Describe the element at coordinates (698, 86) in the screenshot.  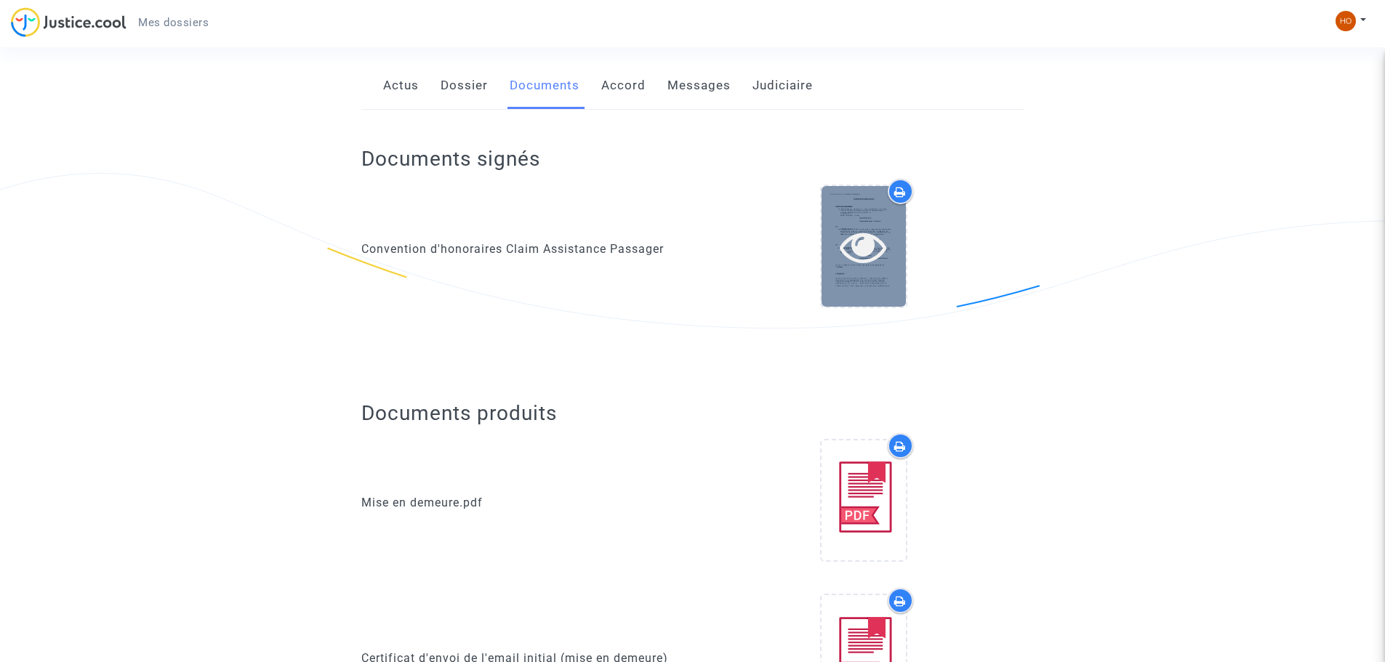
I see `a: Messages` at that location.